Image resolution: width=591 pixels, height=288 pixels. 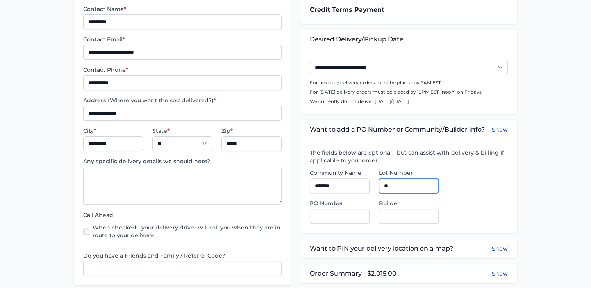 I want to click on span: Order Summary - $2,015.00, so click(x=353, y=274).